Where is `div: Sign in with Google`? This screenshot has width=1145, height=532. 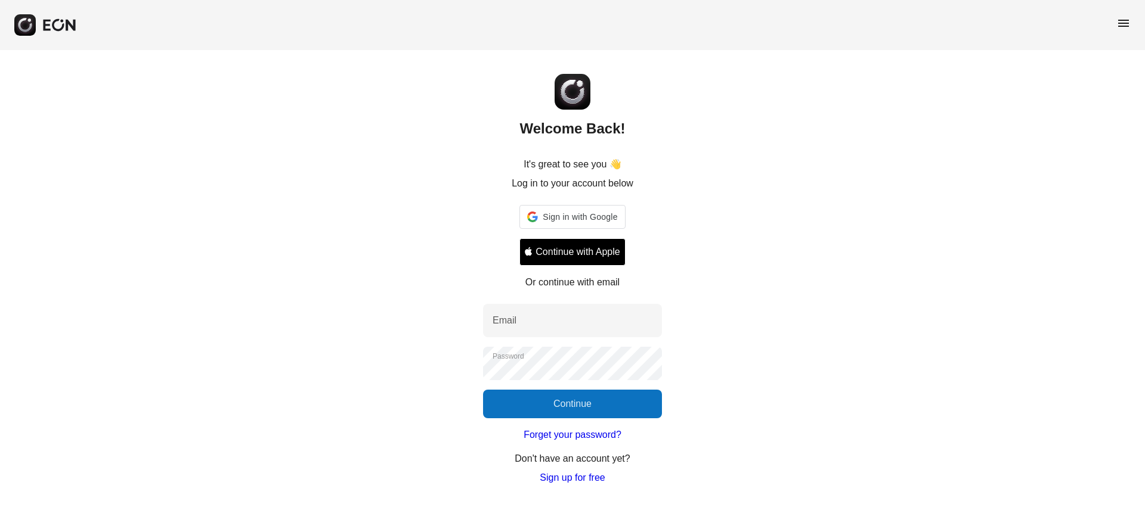
div: Sign in with Google is located at coordinates (572, 217).